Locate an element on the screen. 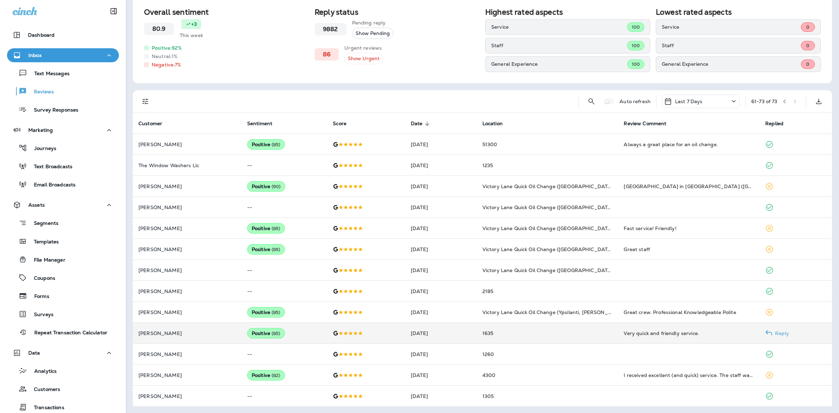  p: Urgent reviews is located at coordinates (364, 48).